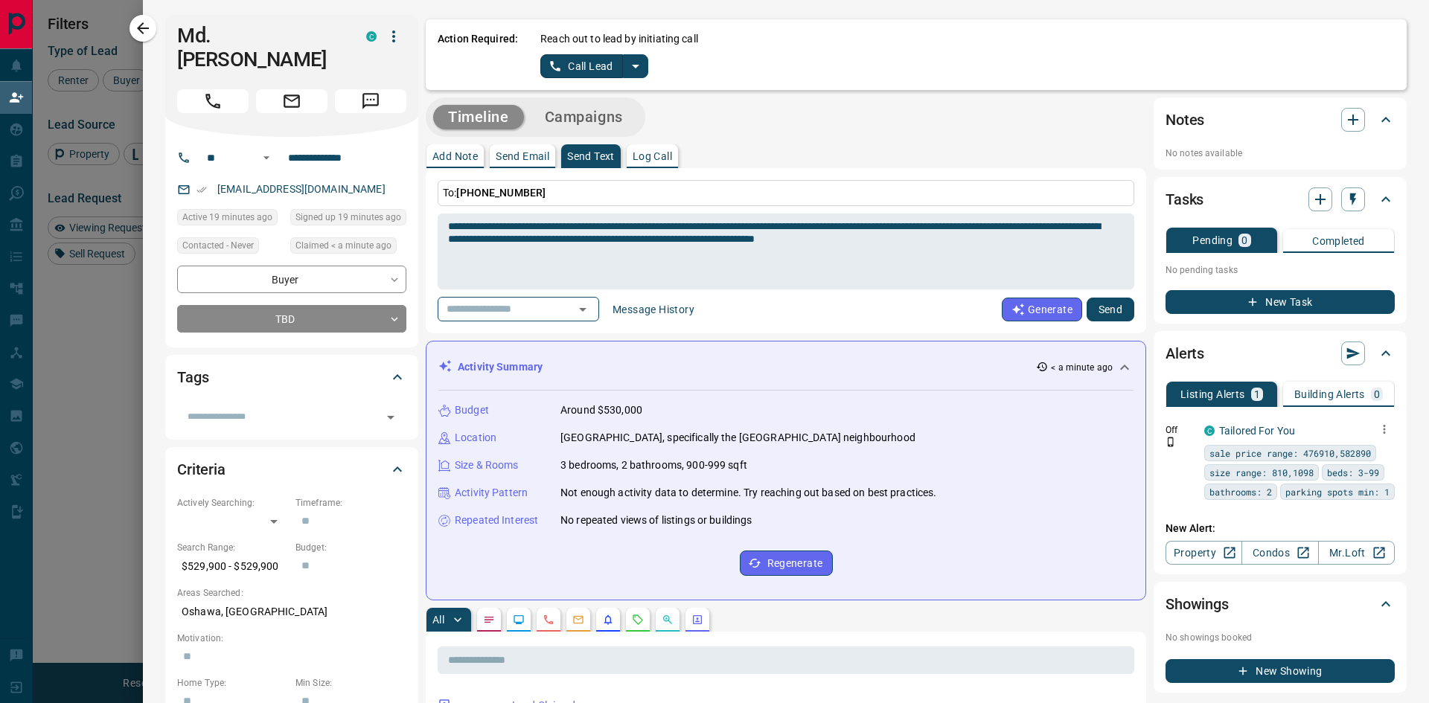 This screenshot has height=703, width=1429. Describe the element at coordinates (786, 367) in the screenshot. I see `div: Activity Summary< a minute ago` at that location.